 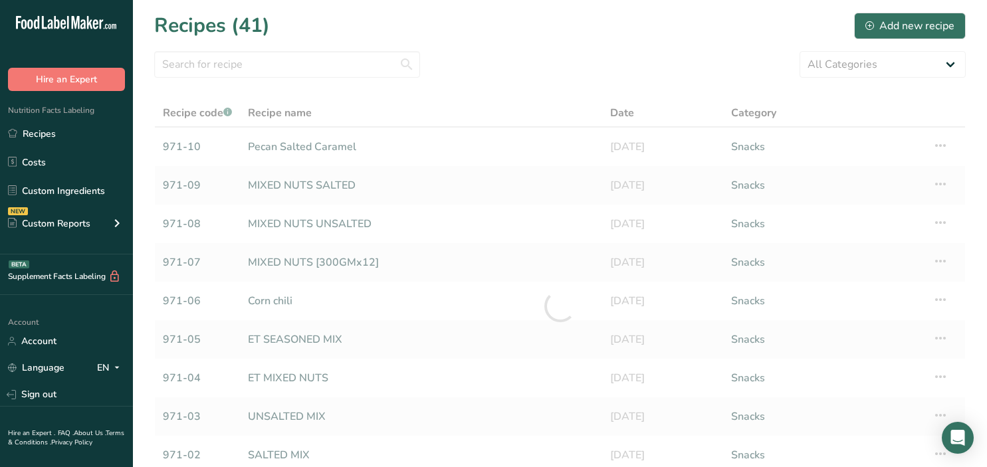 What do you see at coordinates (66, 79) in the screenshot?
I see `button: Hire an Expert` at bounding box center [66, 79].